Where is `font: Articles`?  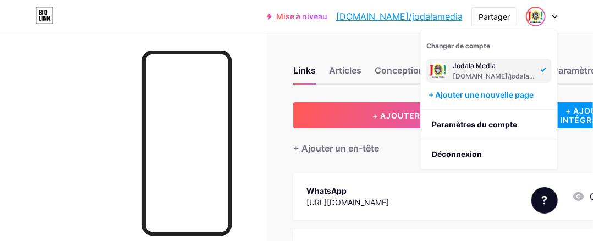
font: Articles is located at coordinates (345, 70).